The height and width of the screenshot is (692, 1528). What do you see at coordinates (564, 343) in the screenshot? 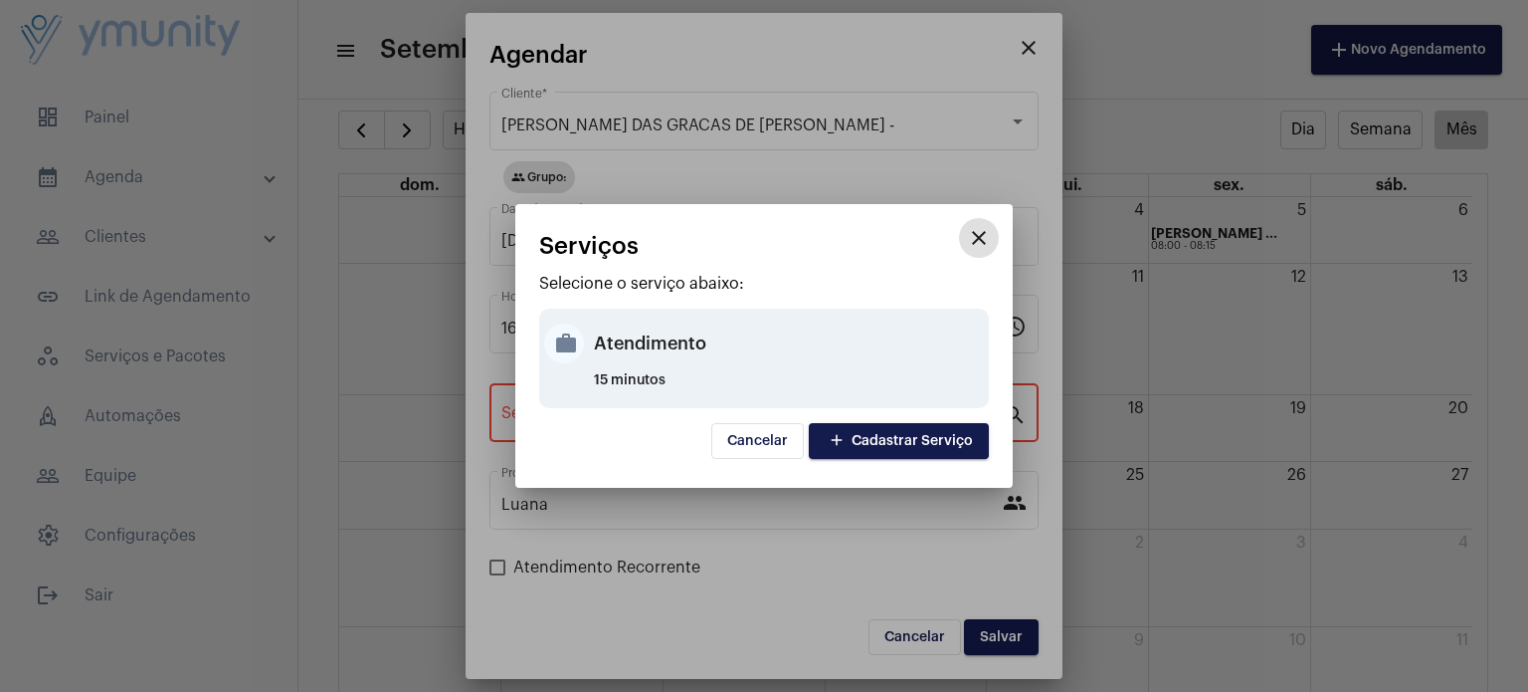
I see `mat-icon: work` at bounding box center [564, 343].